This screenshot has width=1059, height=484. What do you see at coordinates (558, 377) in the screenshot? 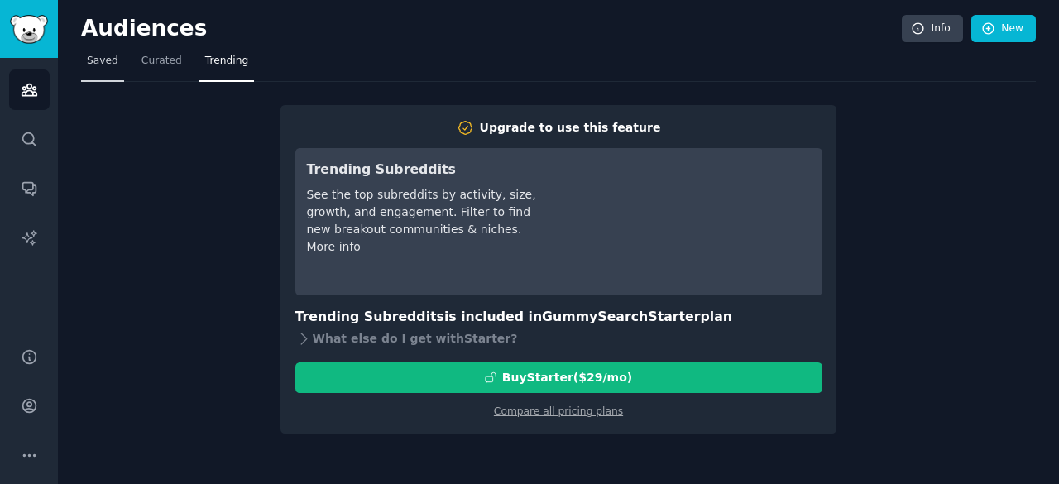
I see `button: BuyStarter($29/mo)` at bounding box center [558, 377].